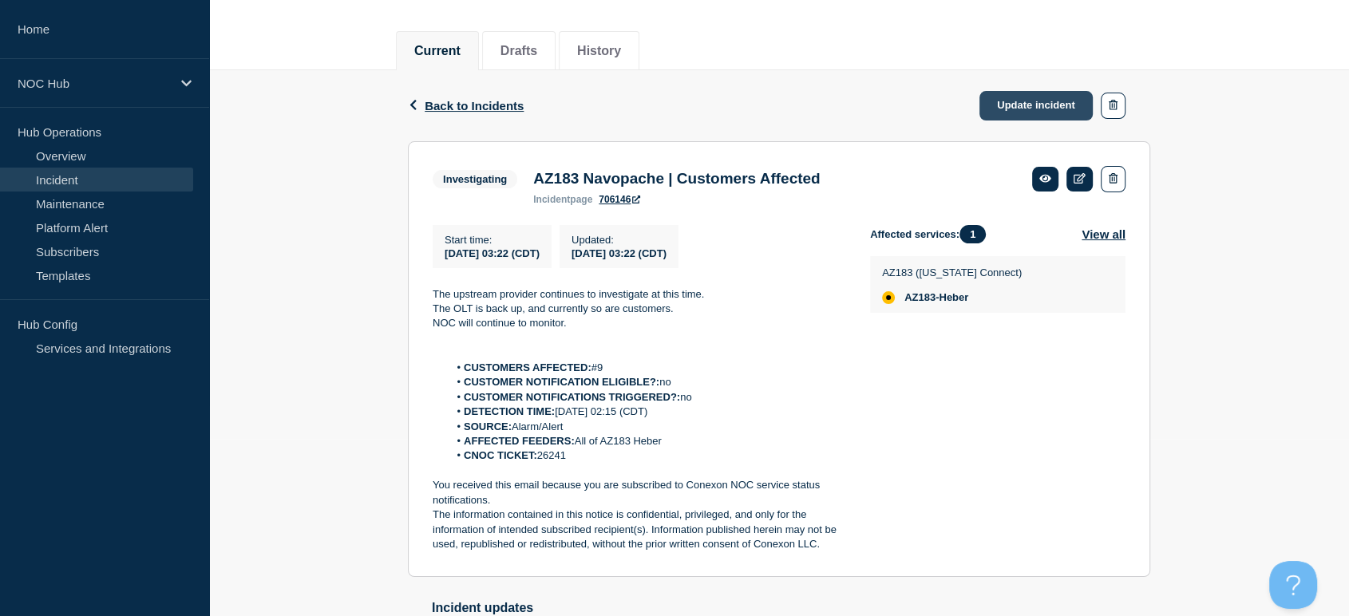 Image resolution: width=1349 pixels, height=616 pixels. Describe the element at coordinates (646, 456) in the screenshot. I see `li: 26241` at that location.